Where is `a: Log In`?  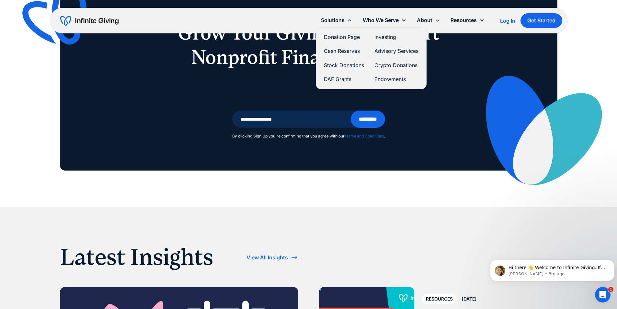 a: Log In is located at coordinates (508, 21).